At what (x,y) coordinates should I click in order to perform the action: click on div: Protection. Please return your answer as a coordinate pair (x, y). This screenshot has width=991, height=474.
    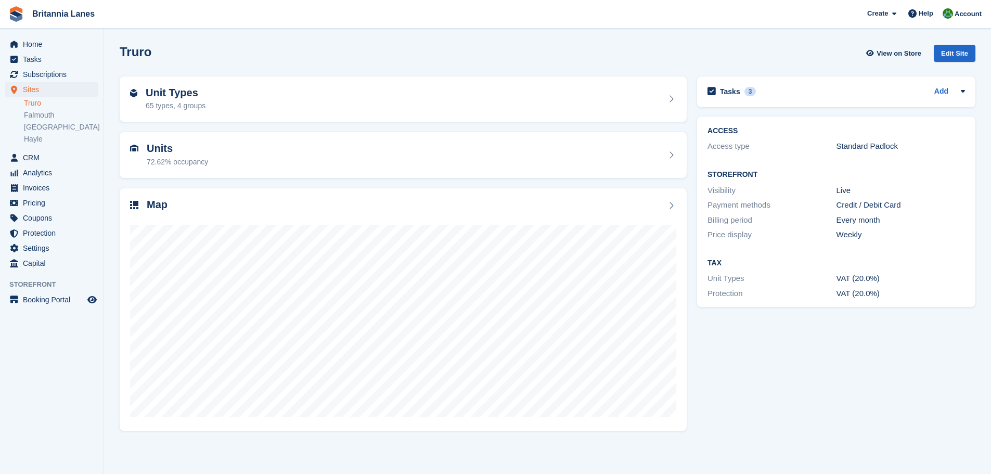
    Looking at the image, I should click on (771, 293).